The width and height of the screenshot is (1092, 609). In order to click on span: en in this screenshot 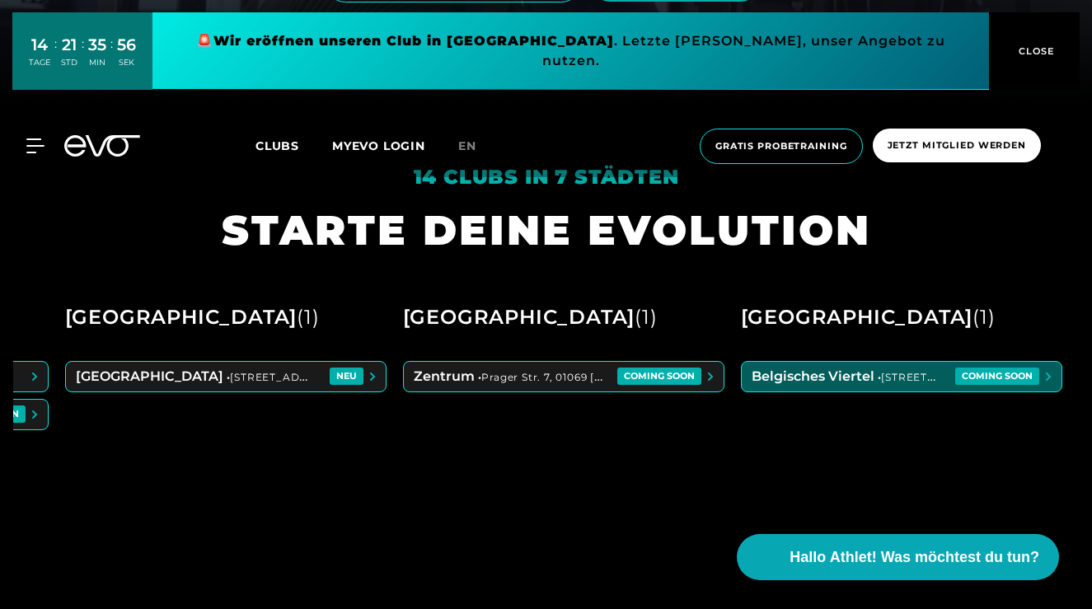, I will do `click(467, 146)`.